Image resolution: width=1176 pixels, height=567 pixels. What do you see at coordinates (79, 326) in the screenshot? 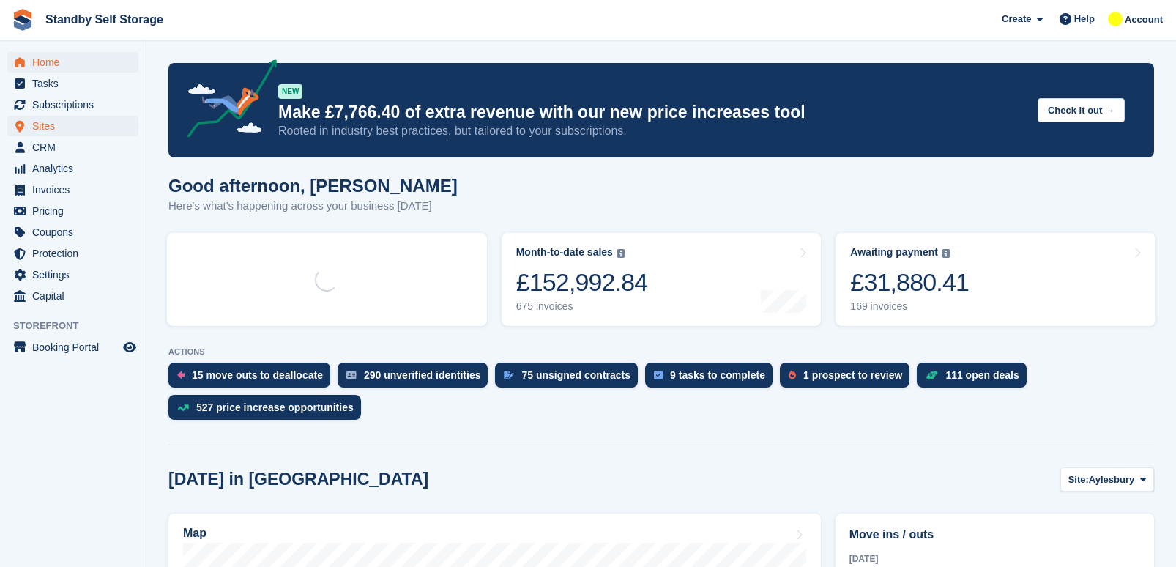
I see `span: Storefront` at bounding box center [79, 326].